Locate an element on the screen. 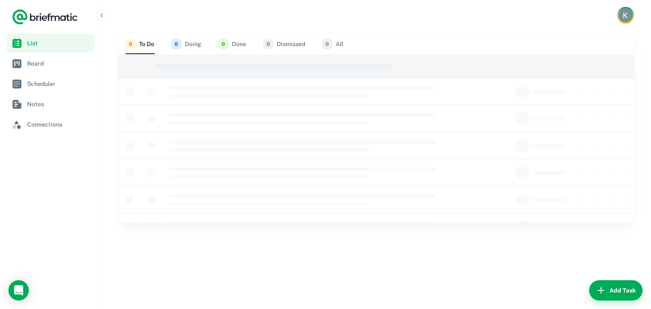  span: Notes is located at coordinates (59, 104).